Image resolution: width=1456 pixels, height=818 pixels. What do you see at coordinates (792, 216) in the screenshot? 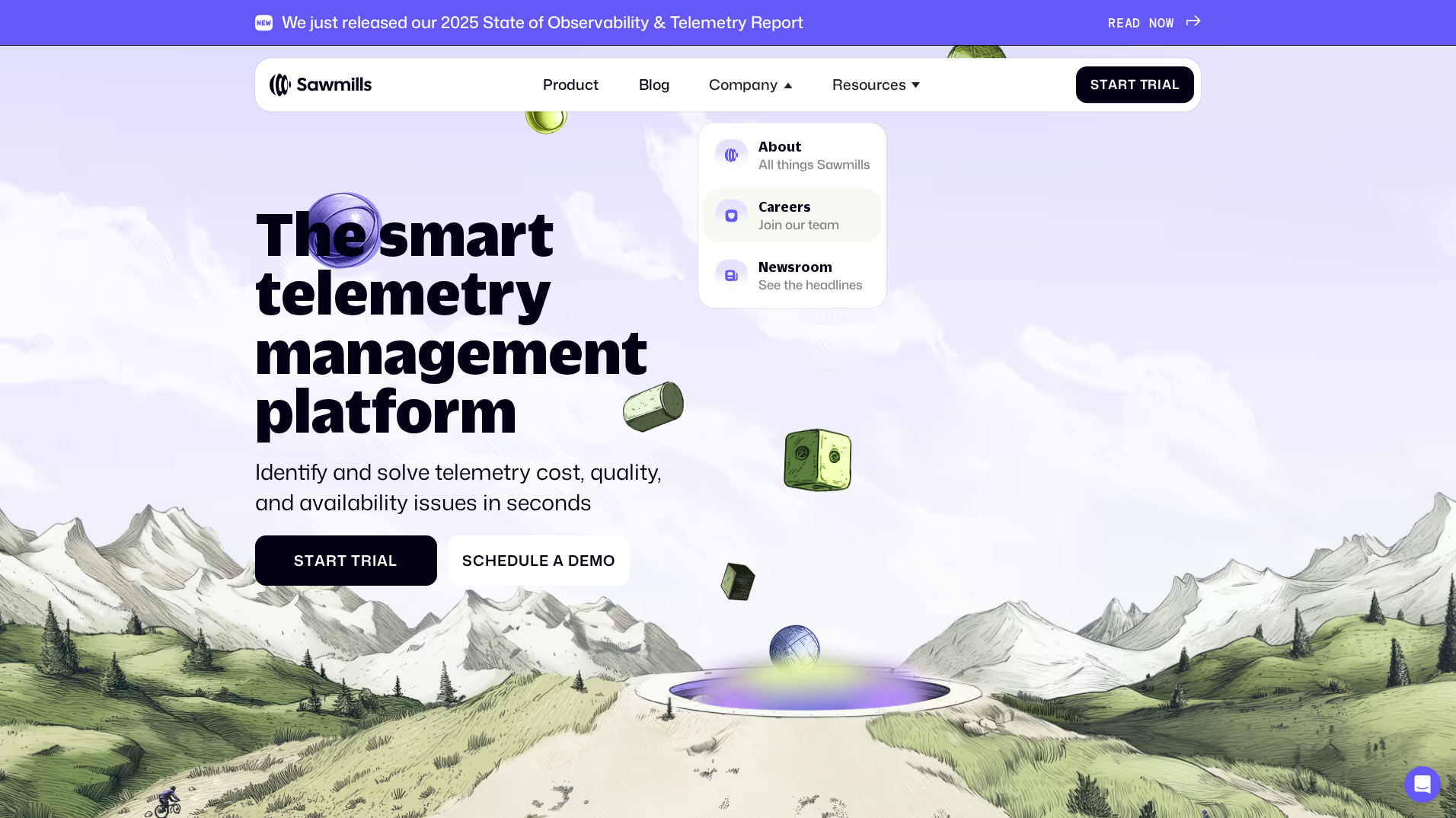
I see `a: CareersJoin our team` at bounding box center [792, 216].